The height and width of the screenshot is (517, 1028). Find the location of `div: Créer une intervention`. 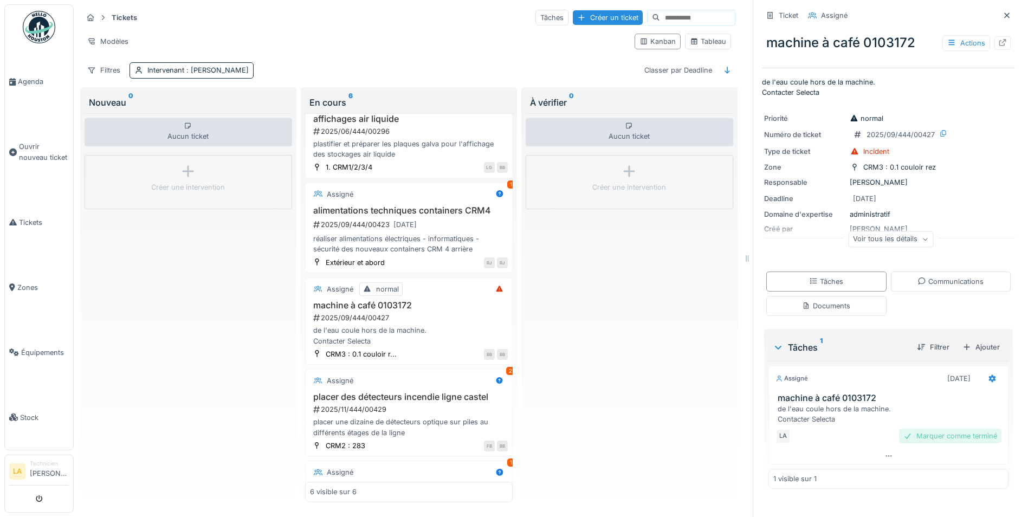

div: Créer une intervention is located at coordinates (629, 187).